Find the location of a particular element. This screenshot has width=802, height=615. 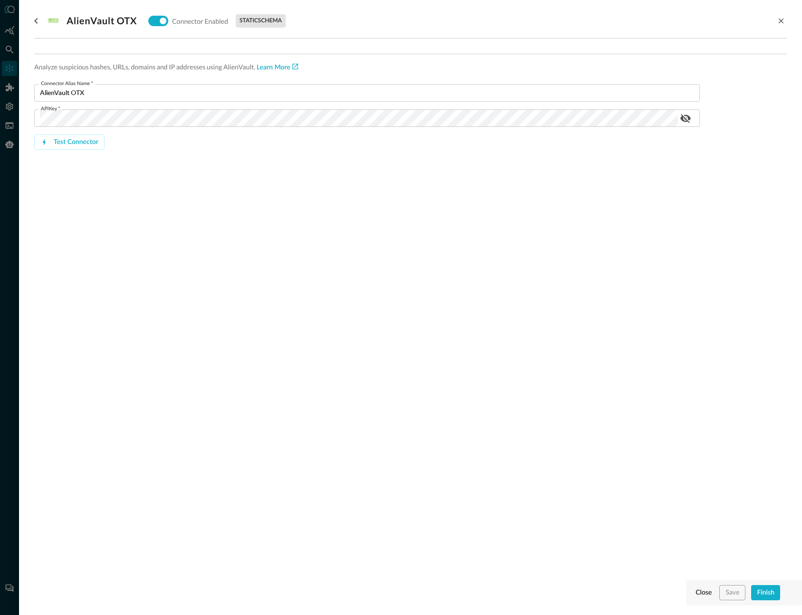

button: Close is located at coordinates (704, 593).